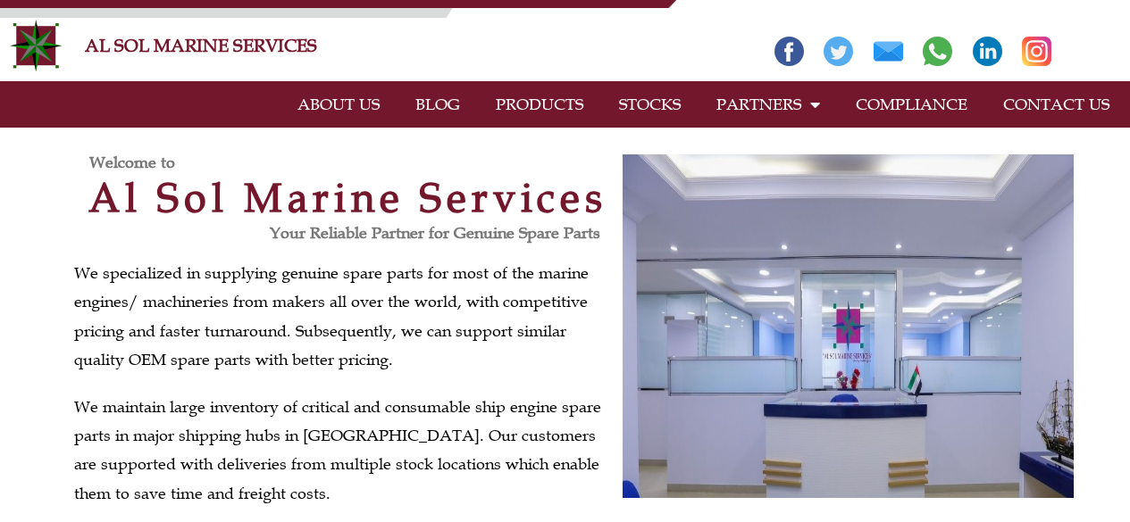 This screenshot has width=1130, height=522. I want to click on a: CONTACT US, so click(1055, 104).